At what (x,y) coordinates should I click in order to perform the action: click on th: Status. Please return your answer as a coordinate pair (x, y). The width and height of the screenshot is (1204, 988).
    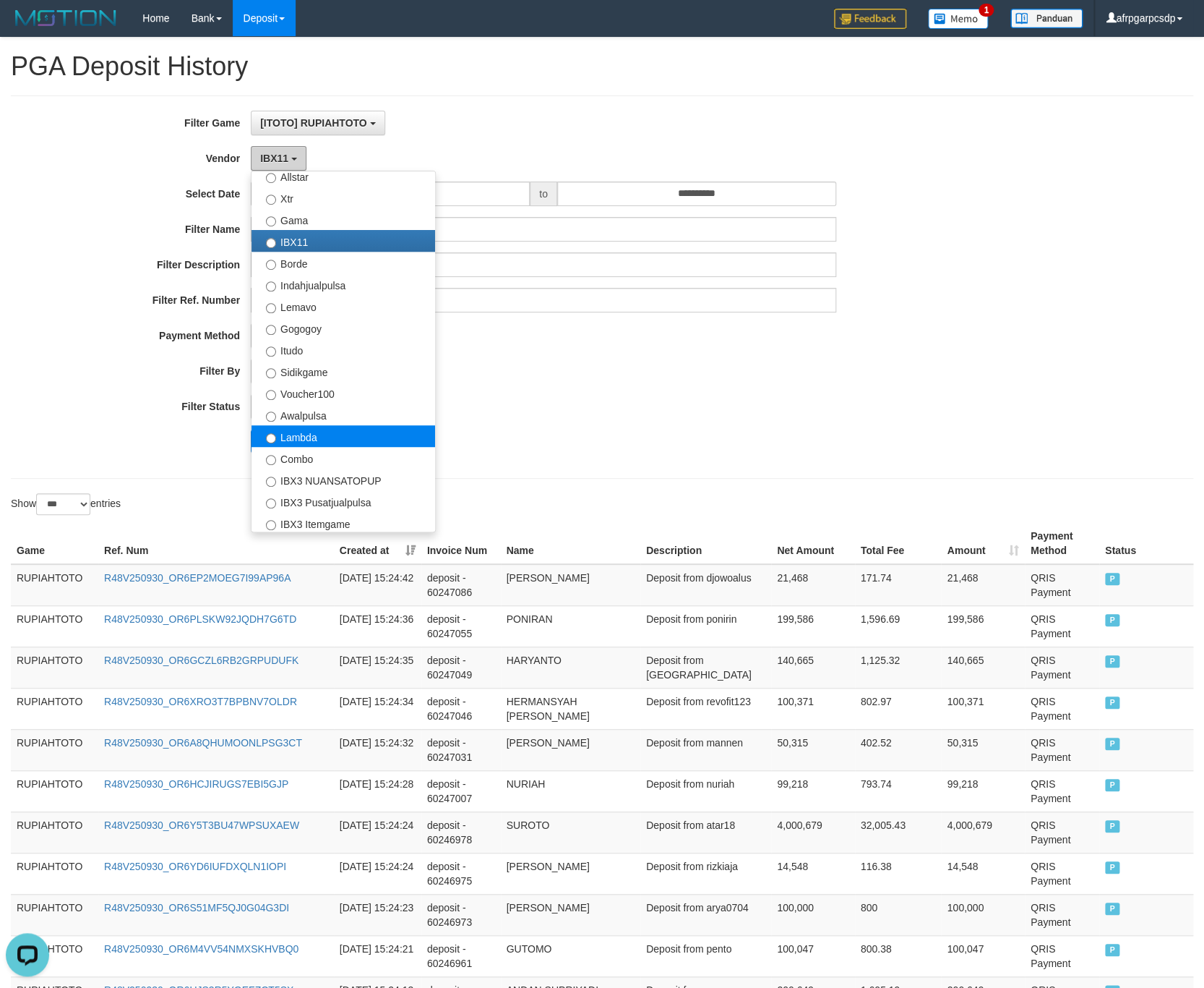
    Looking at the image, I should click on (1146, 543).